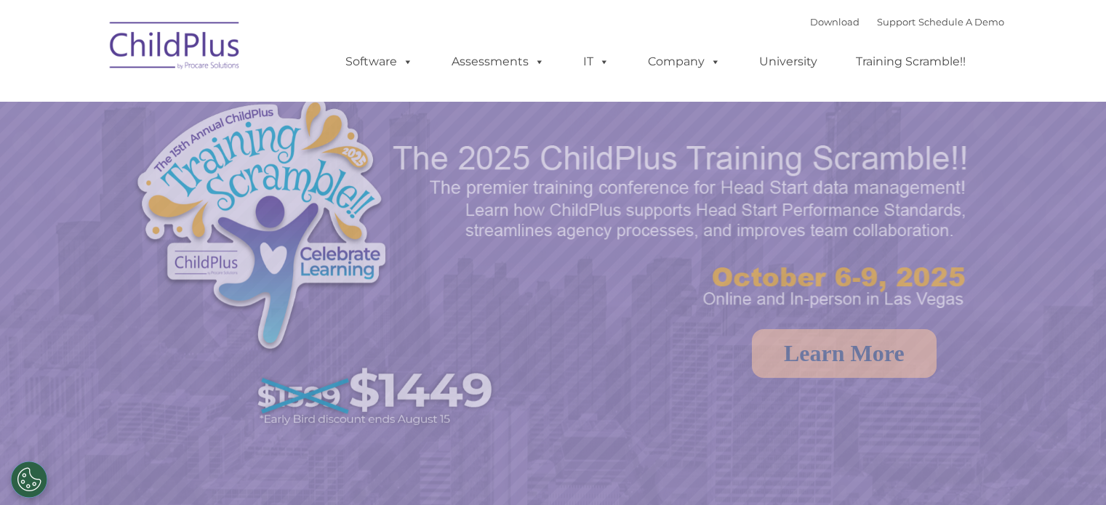 The width and height of the screenshot is (1106, 505). What do you see at coordinates (684, 62) in the screenshot?
I see `a: Company` at bounding box center [684, 62].